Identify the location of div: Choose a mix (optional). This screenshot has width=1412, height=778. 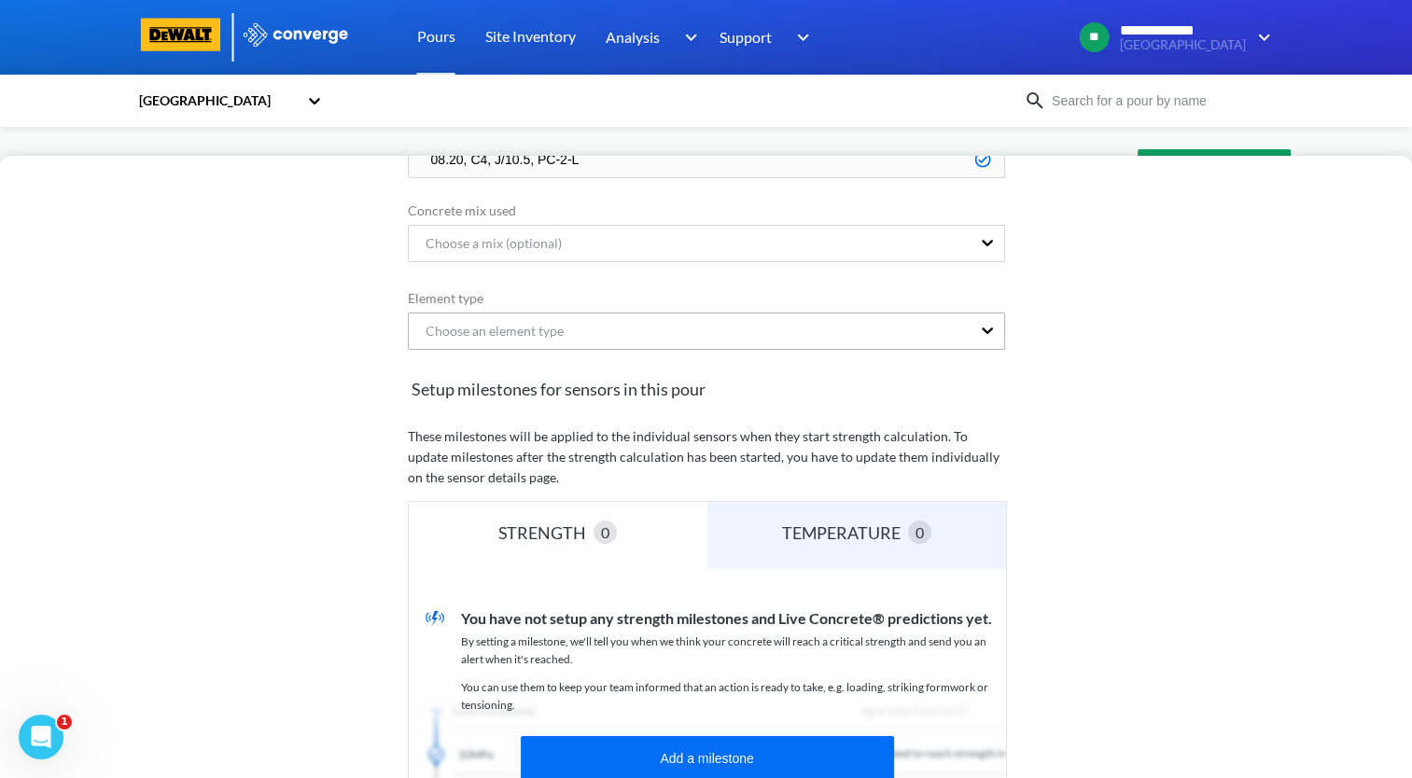
(486, 244).